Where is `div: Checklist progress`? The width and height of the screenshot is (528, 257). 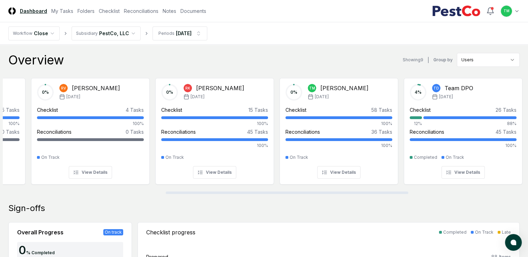 div: Checklist progress is located at coordinates (171, 233).